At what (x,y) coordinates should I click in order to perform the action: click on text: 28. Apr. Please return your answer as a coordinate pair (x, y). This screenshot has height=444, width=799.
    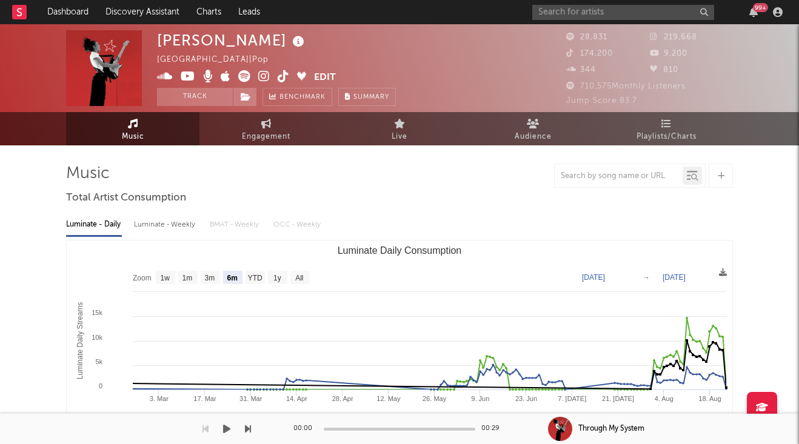
    Looking at the image, I should click on (343, 399).